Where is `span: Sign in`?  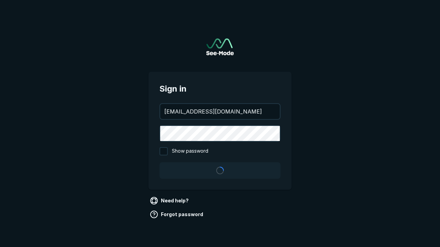 span: Sign in is located at coordinates (220, 89).